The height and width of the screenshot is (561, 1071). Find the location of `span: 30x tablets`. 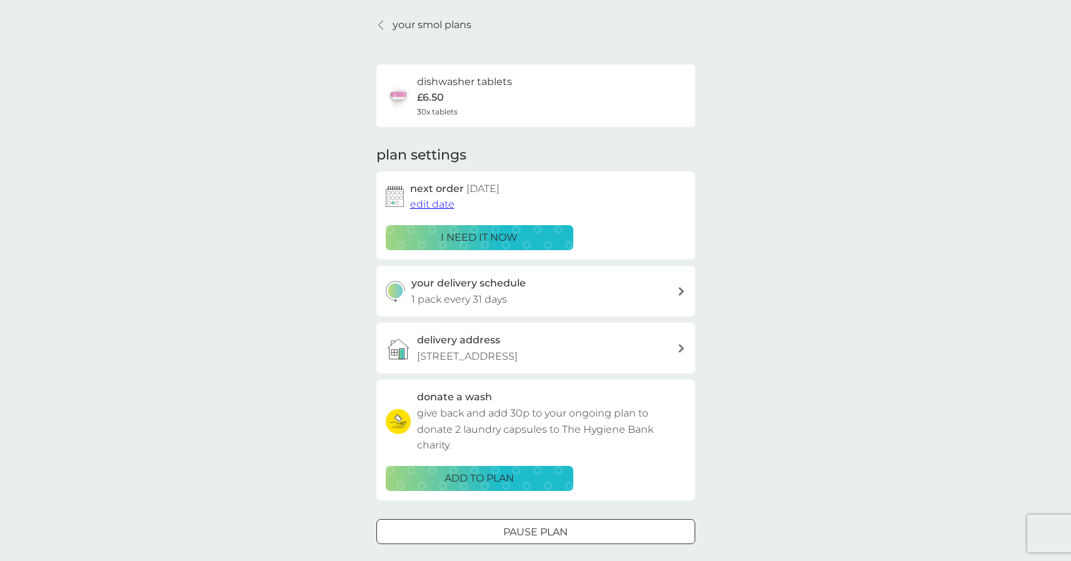

span: 30x tablets is located at coordinates (437, 111).